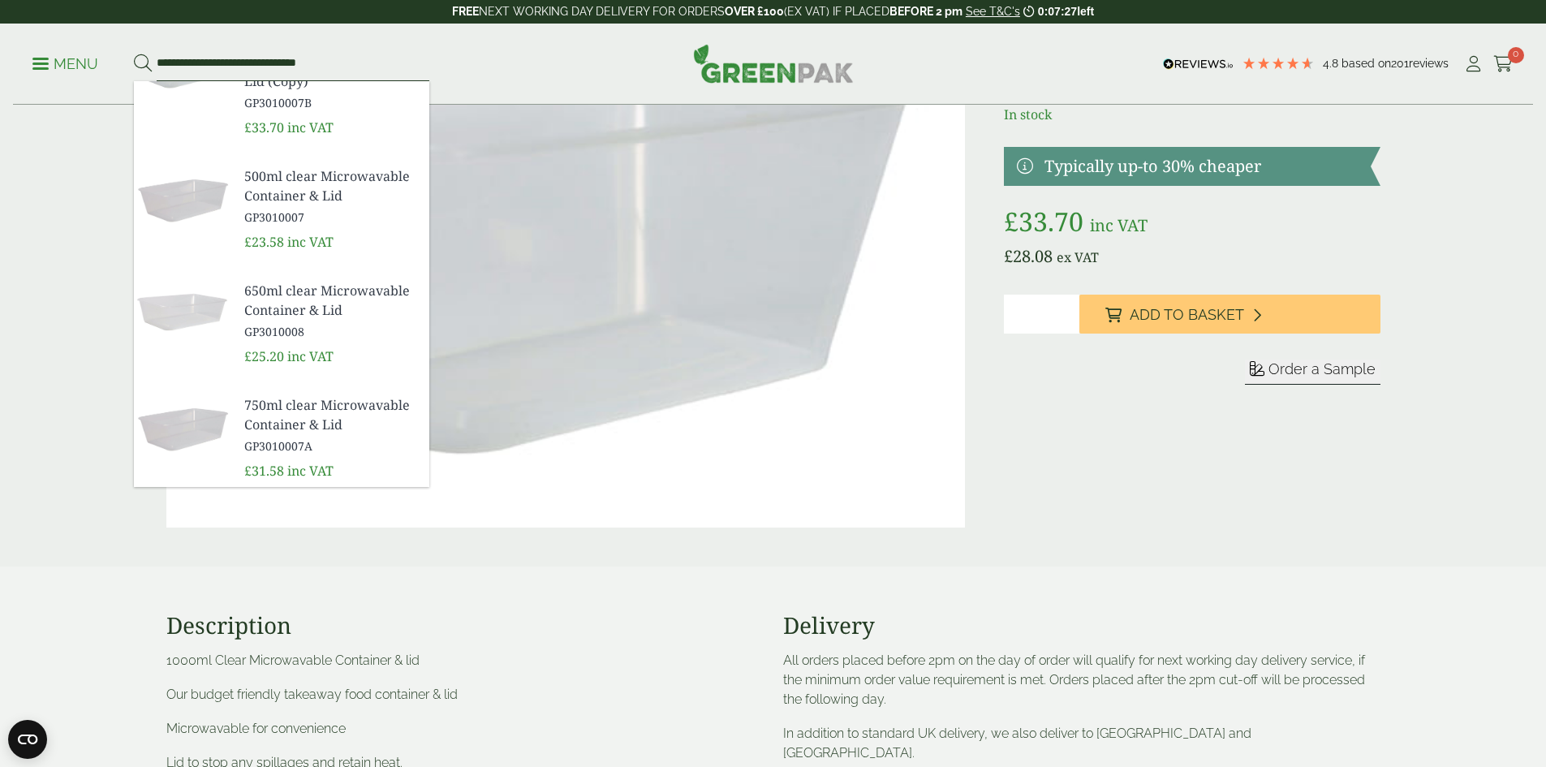  What do you see at coordinates (264, 242) in the screenshot?
I see `span: £23.58` at bounding box center [264, 242].